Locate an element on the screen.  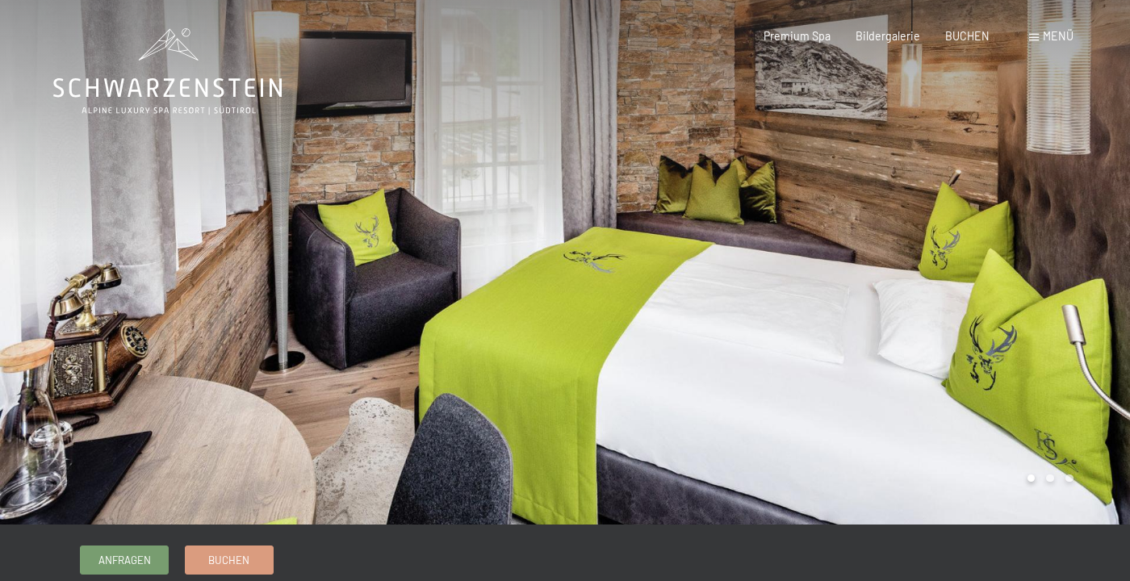
span: BUCHEN is located at coordinates (967, 36).